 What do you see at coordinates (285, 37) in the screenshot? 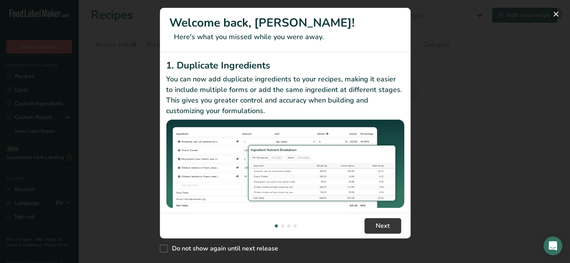
I see `p: Here's what you missed while you were away.` at bounding box center [285, 37].